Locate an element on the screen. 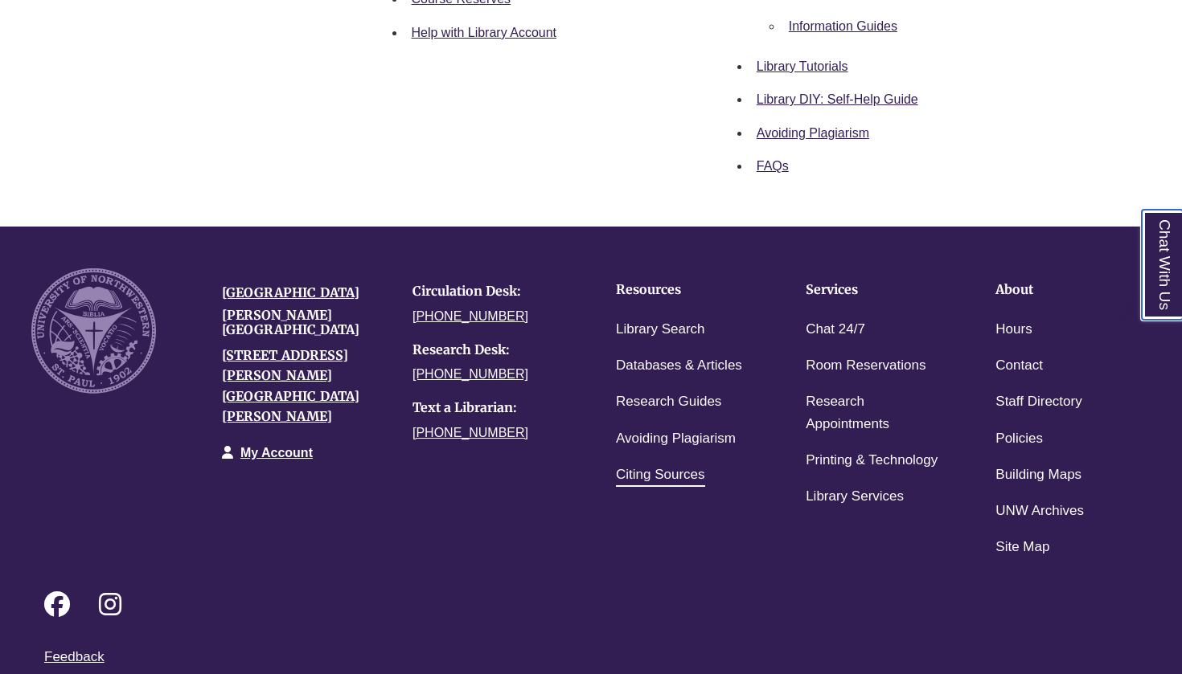  a: Chat 24/7 is located at coordinates (835, 330).